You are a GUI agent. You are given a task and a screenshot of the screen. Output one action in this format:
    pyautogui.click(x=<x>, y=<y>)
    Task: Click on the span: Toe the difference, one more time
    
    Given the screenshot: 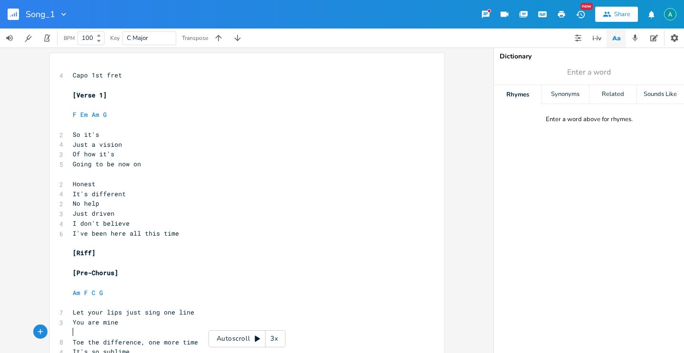 What is the action you would take?
    pyautogui.click(x=135, y=342)
    